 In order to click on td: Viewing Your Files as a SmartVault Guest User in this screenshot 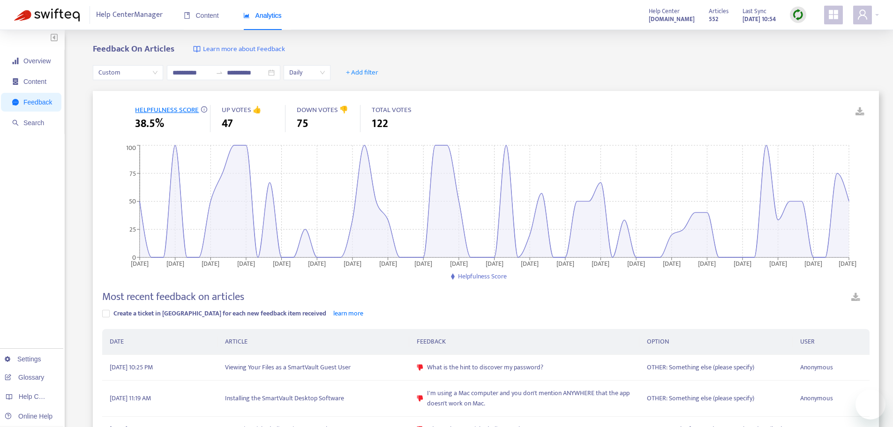, I will do `click(313, 368)`.